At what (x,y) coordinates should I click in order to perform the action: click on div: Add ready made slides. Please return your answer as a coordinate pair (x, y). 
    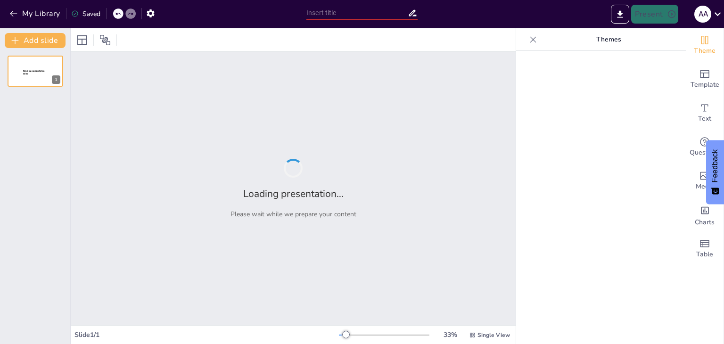
    Looking at the image, I should click on (705, 79).